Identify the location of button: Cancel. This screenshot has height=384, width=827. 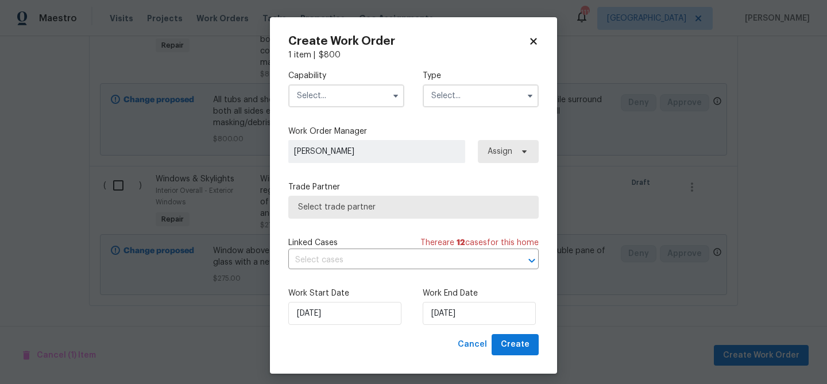
(472, 345).